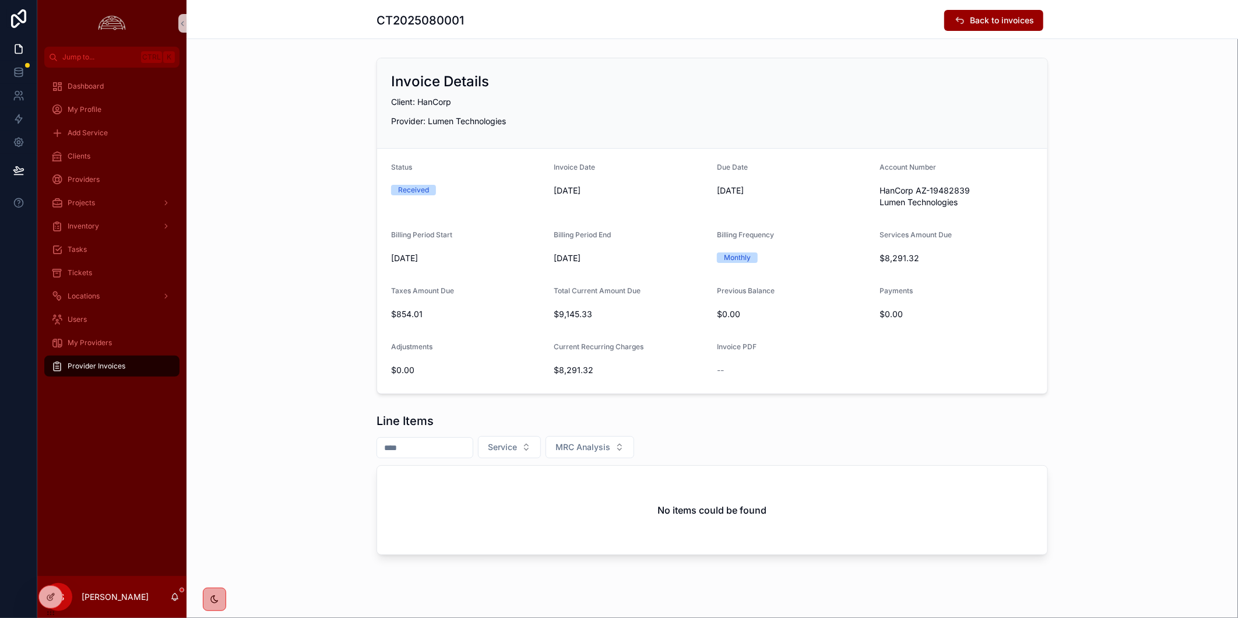 This screenshot has width=1238, height=618. What do you see at coordinates (896, 290) in the screenshot?
I see `span: Payments` at bounding box center [896, 290].